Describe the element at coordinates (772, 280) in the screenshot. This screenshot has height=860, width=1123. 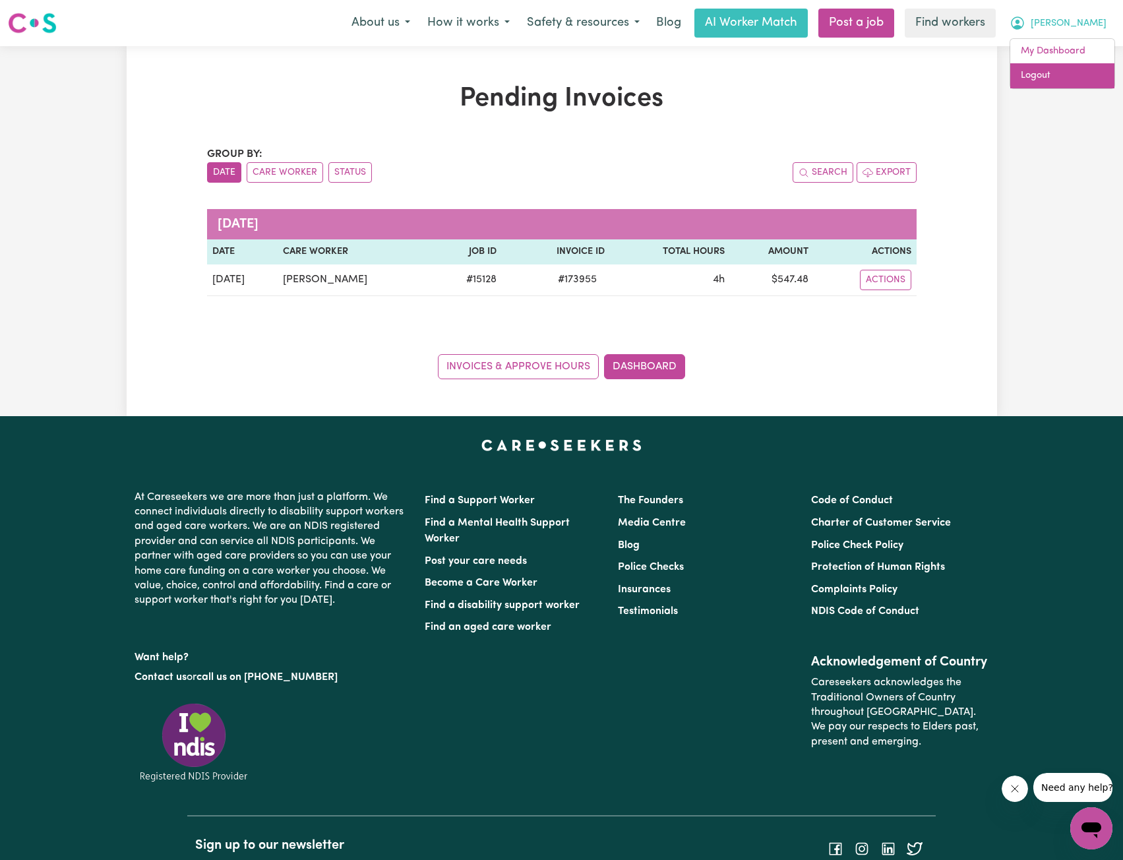
I see `td: $ 547.48` at that location.